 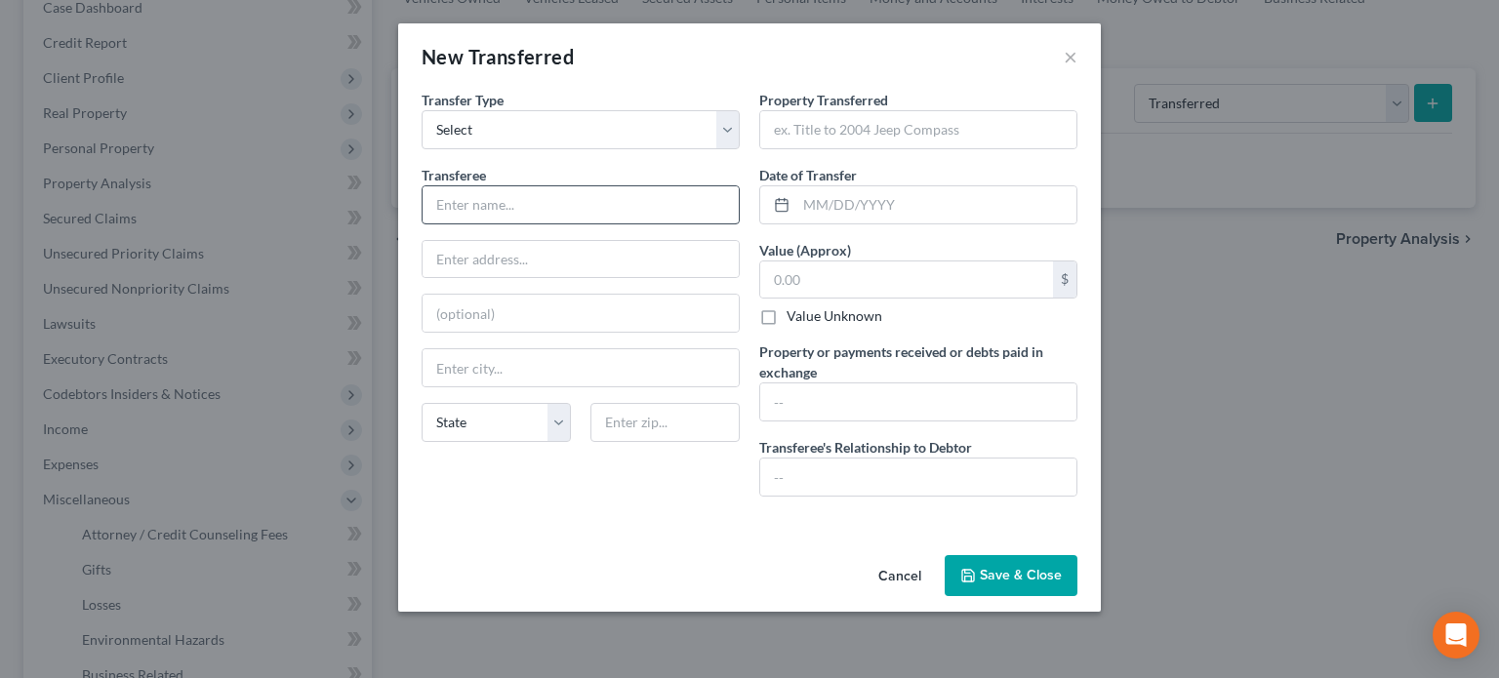 I want to click on input: (optional), so click(x=581, y=313).